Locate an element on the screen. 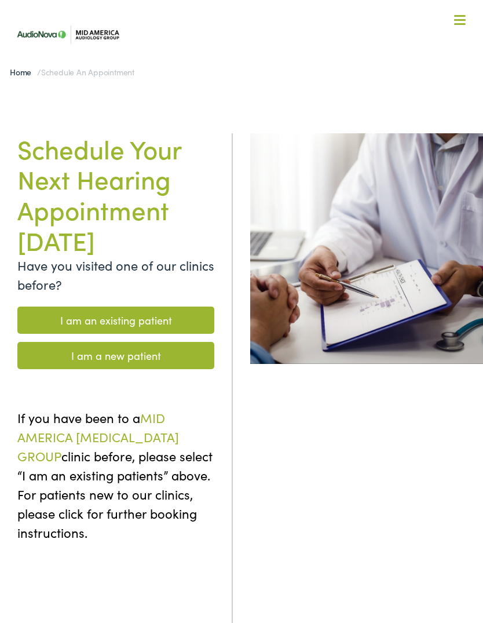 The width and height of the screenshot is (483, 623). span: Schedule an Appointment is located at coordinates (88, 72).